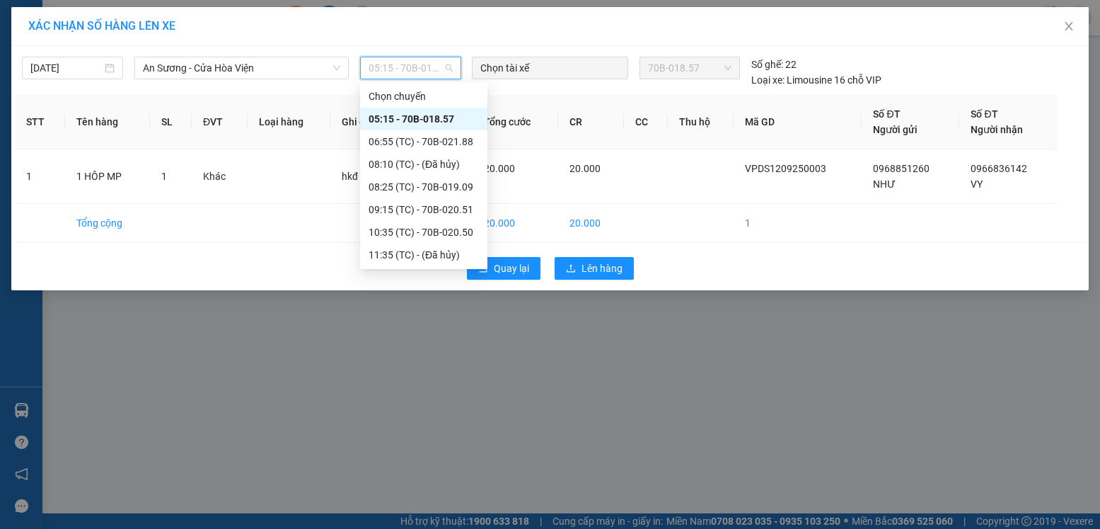  Describe the element at coordinates (571, 269) in the screenshot. I see `span: upload` at that location.